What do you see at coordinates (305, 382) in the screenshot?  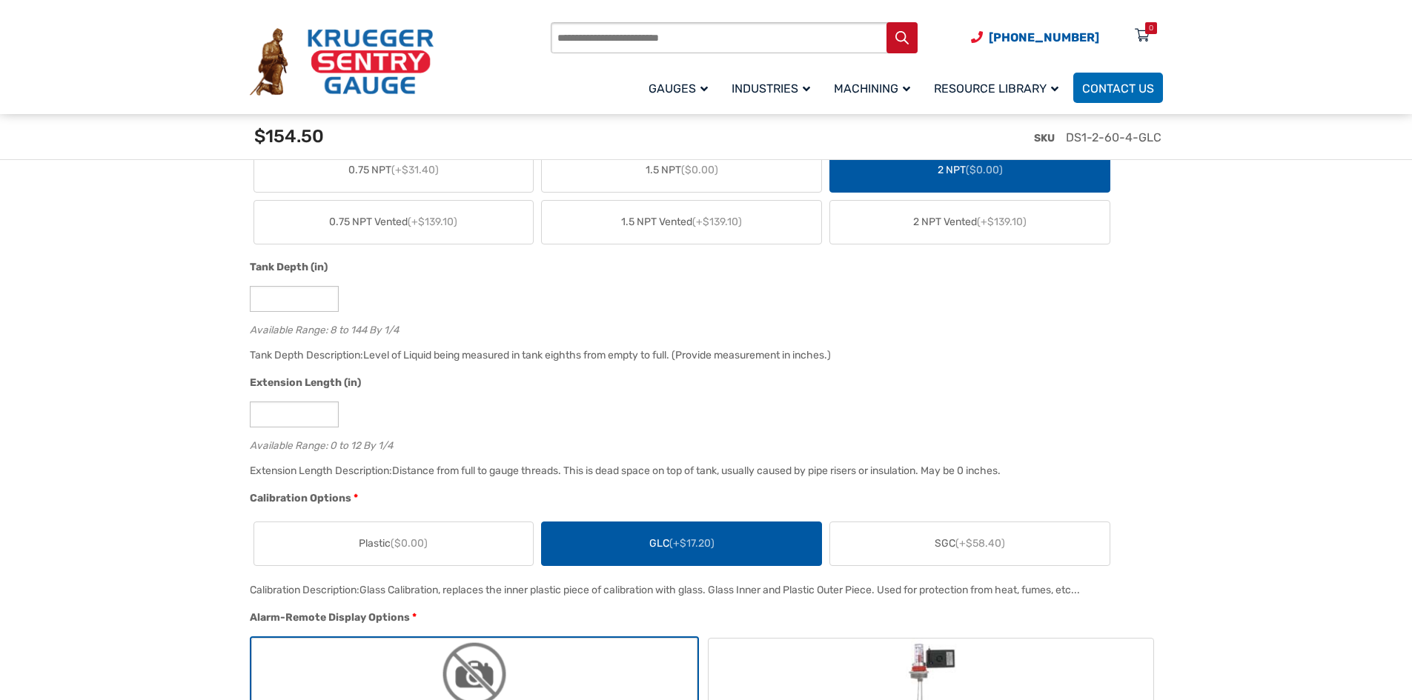 I see `span: Extension Length (in)` at bounding box center [305, 382].